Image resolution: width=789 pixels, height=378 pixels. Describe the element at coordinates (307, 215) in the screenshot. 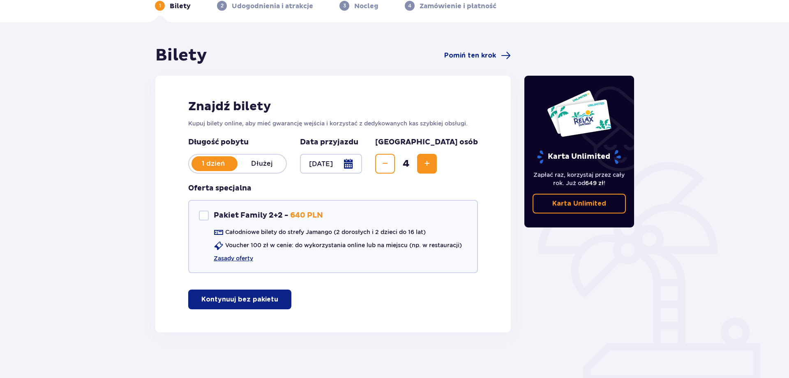

I see `p: 640 PLN` at that location.